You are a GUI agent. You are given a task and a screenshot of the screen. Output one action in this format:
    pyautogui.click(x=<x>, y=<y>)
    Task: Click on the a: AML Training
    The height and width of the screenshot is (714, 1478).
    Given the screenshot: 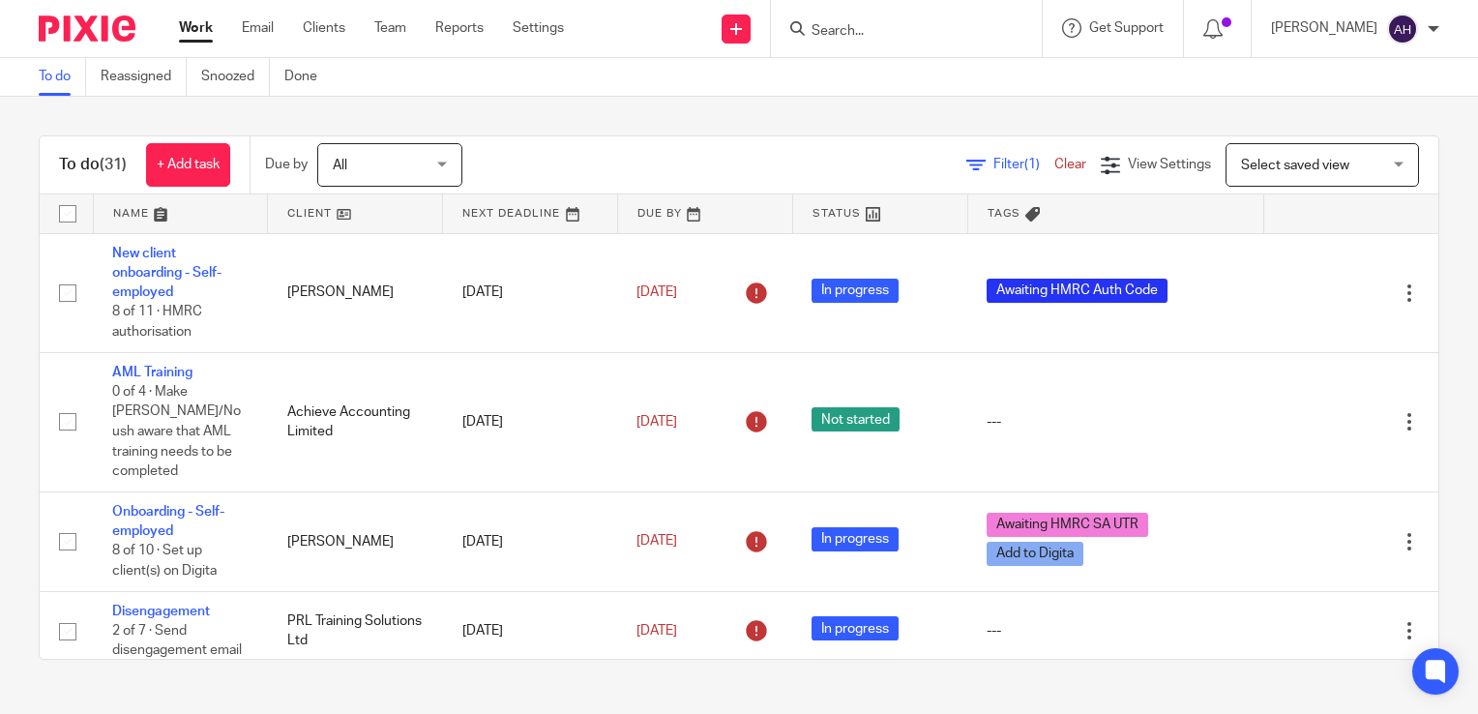 What is the action you would take?
    pyautogui.click(x=152, y=372)
    